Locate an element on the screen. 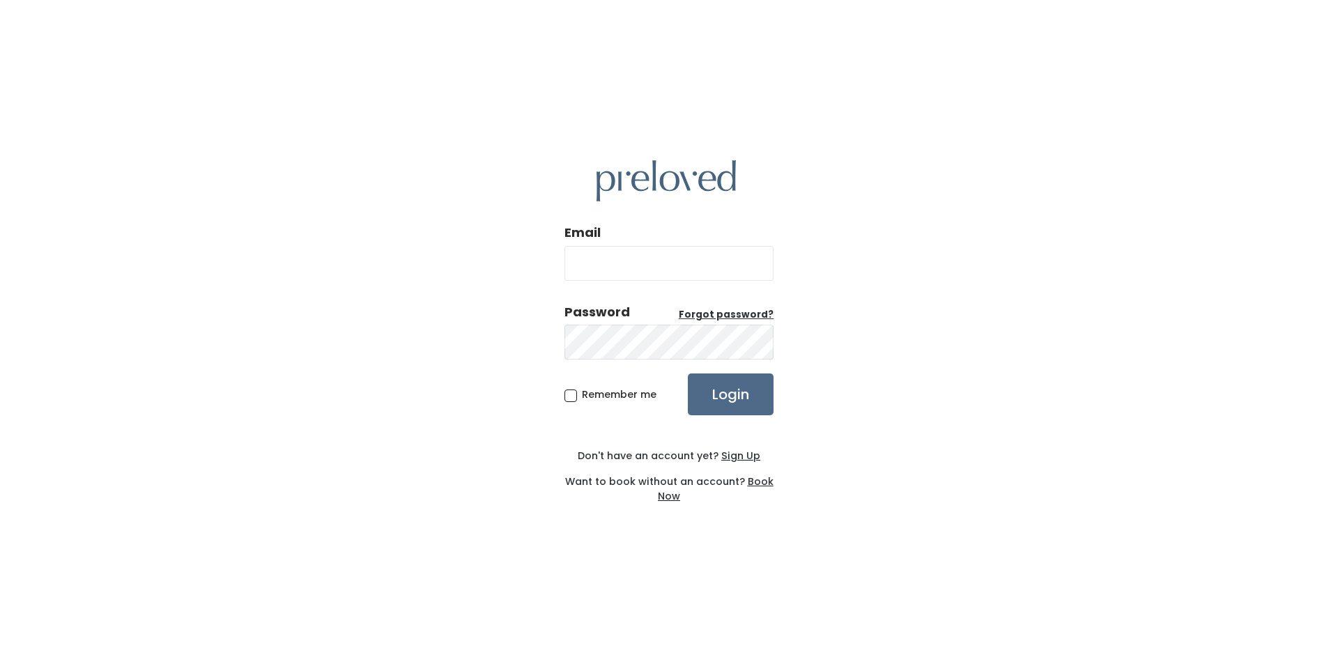  span: Remember me is located at coordinates (619, 394).